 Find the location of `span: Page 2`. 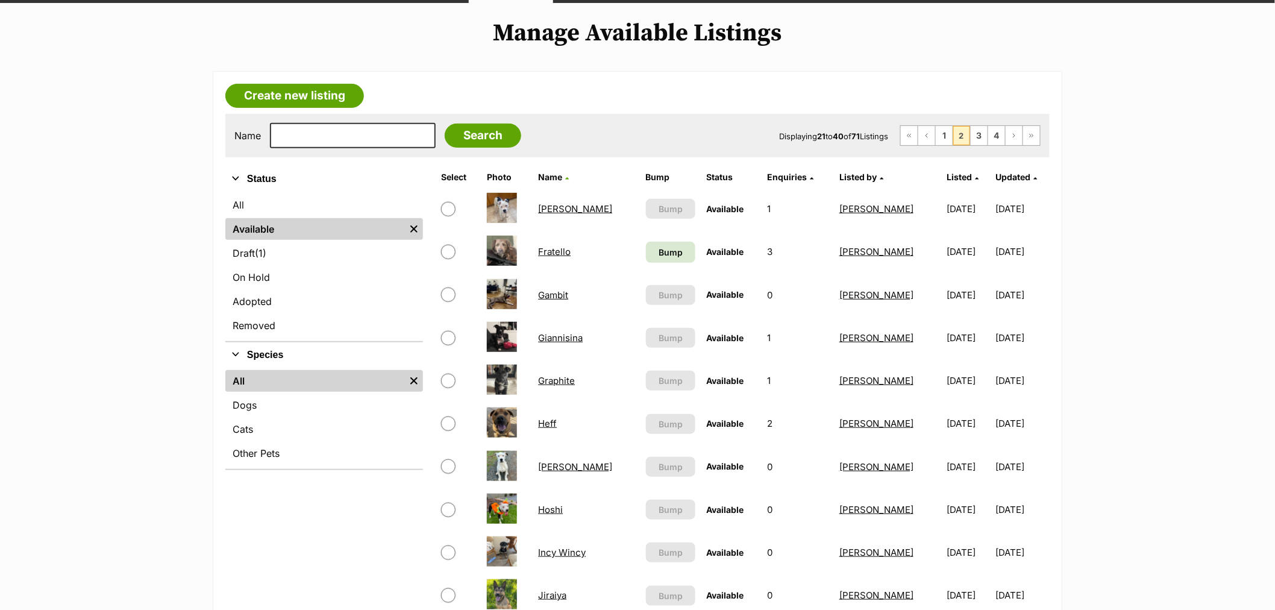

span: Page 2 is located at coordinates (962, 136).